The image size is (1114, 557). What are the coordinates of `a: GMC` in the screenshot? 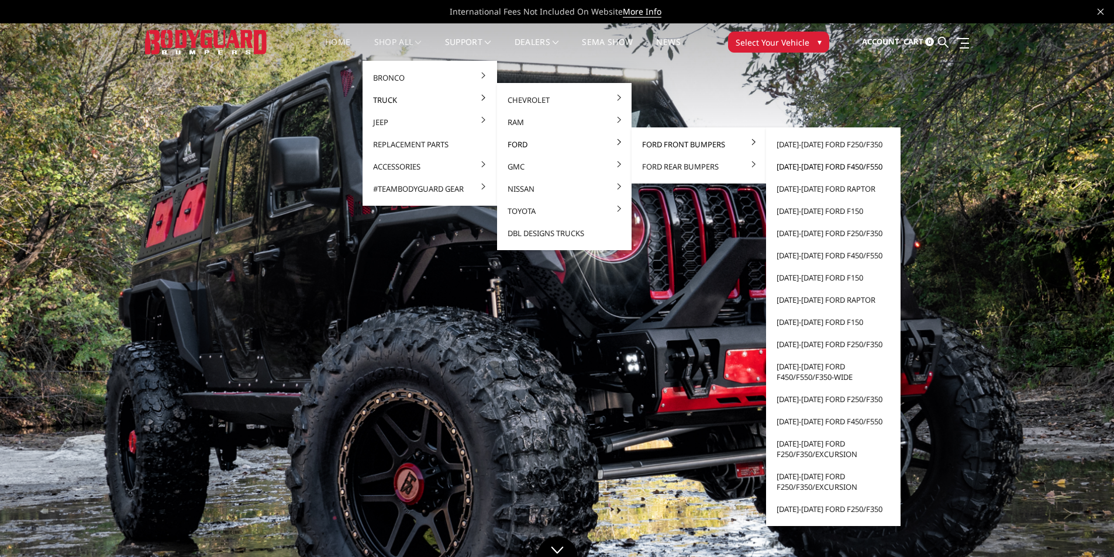 It's located at (564, 167).